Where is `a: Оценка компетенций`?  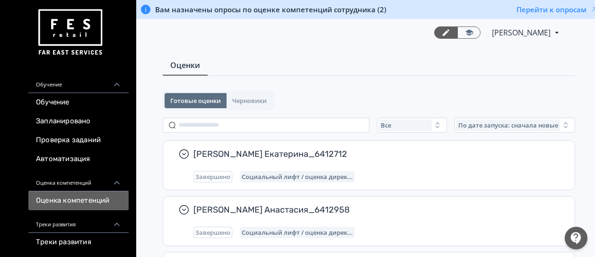 a: Оценка компетенций is located at coordinates (78, 201).